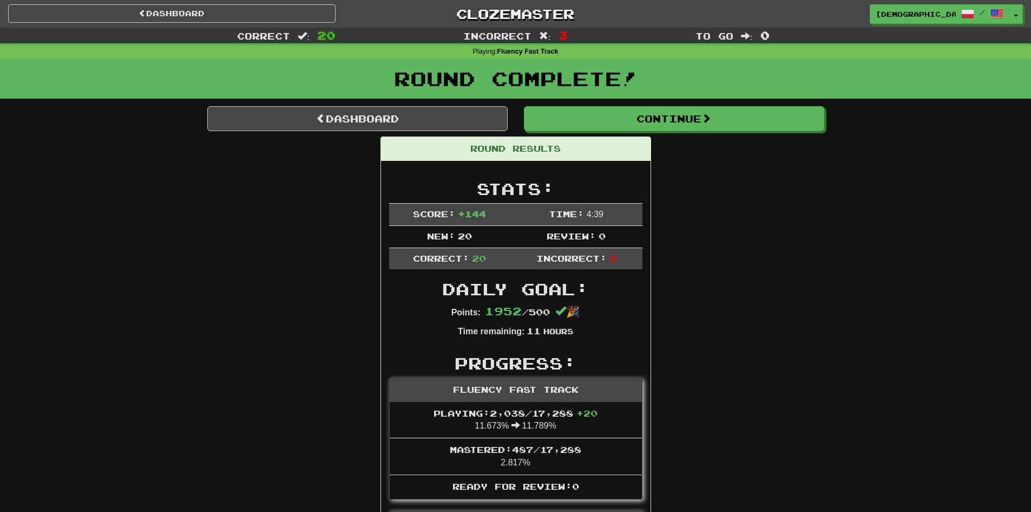 Image resolution: width=1031 pixels, height=512 pixels. Describe the element at coordinates (516, 420) in the screenshot. I see `li: 11.673% 11.789%` at that location.